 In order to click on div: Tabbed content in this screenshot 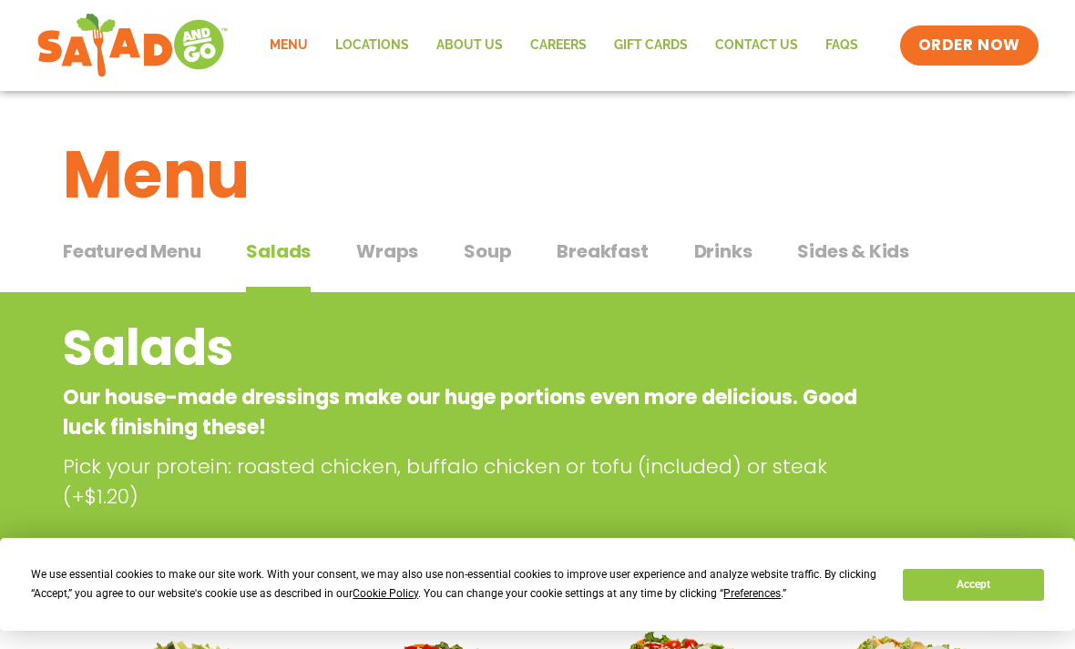, I will do `click(537, 262)`.